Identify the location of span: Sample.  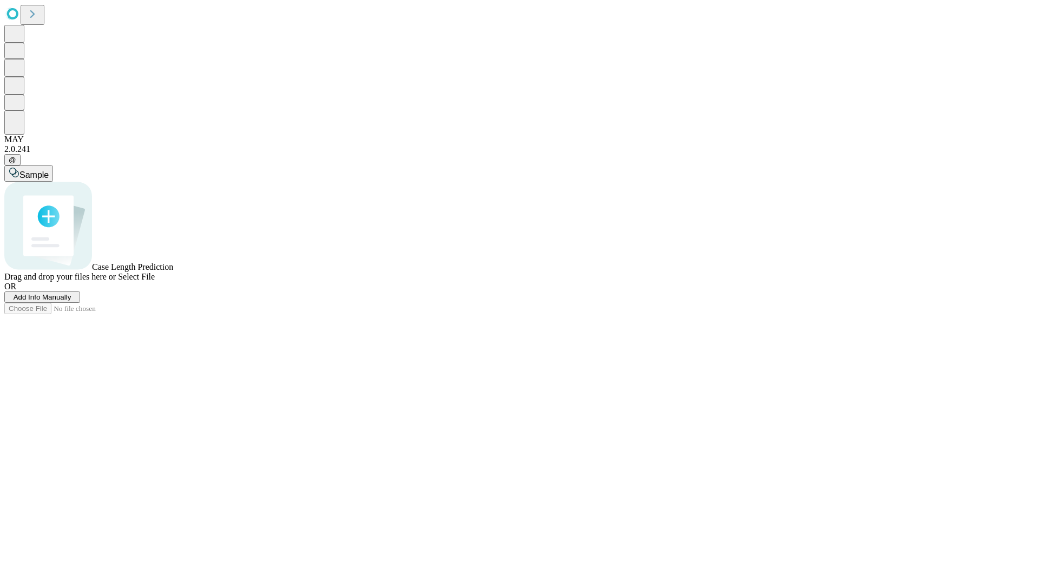
(34, 175).